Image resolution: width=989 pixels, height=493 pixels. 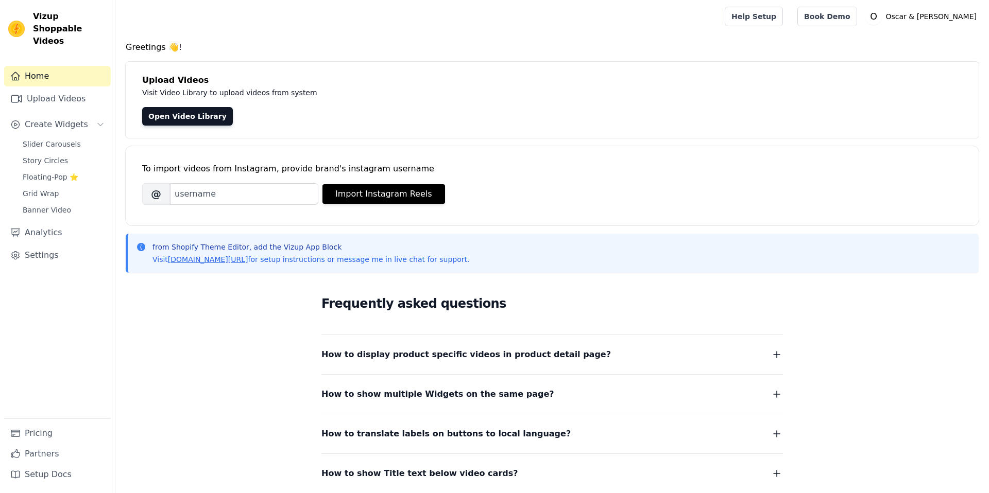 What do you see at coordinates (552, 474) in the screenshot?
I see `button: How to show Title text below video cards?` at bounding box center [552, 474].